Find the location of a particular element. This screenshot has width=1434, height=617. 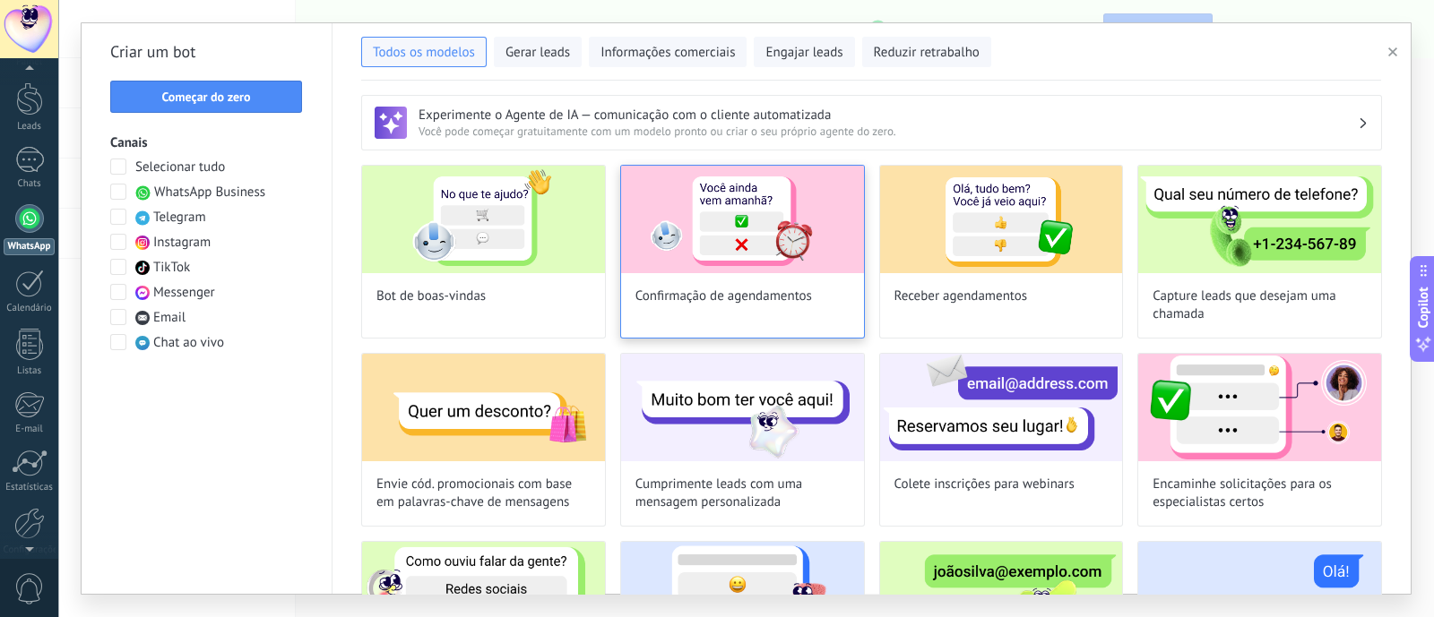

span: Envie cód. promocionais com base em palavras-chave de mensagens is located at coordinates (483, 494).